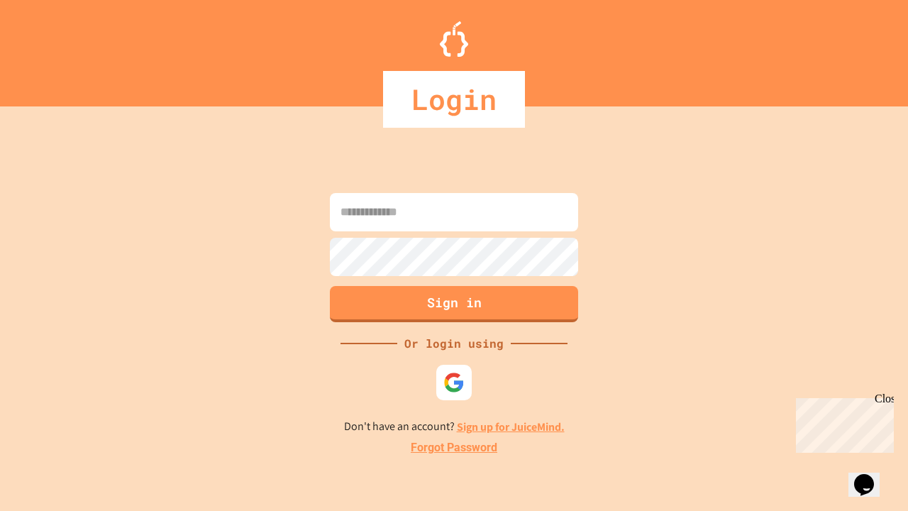 The image size is (908, 511). Describe the element at coordinates (454, 304) in the screenshot. I see `button: Sign in` at that location.